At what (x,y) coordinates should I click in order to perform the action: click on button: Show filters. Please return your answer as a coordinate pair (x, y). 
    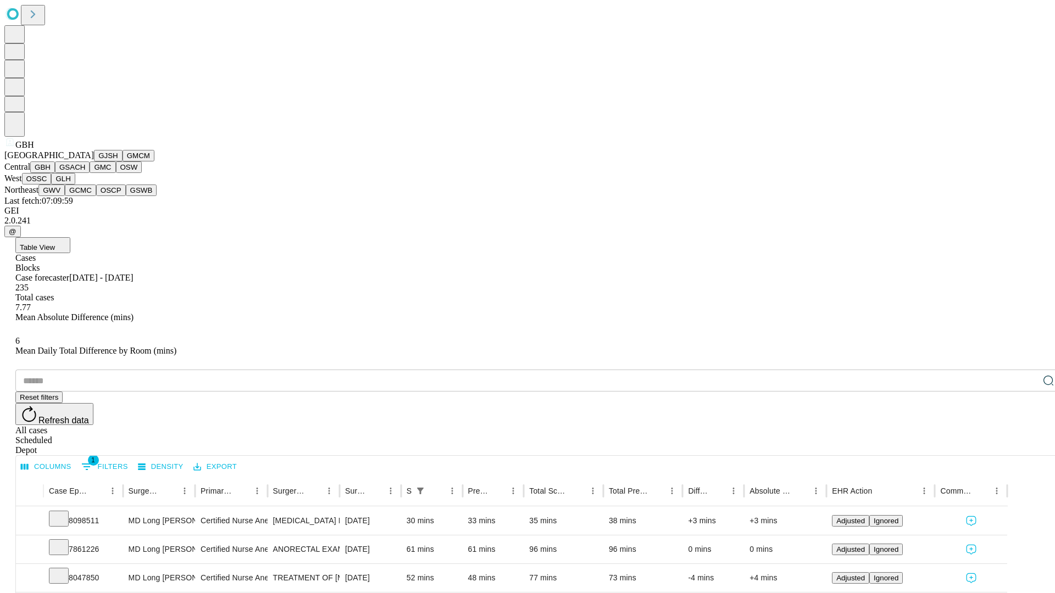
    Looking at the image, I should click on (420, 491).